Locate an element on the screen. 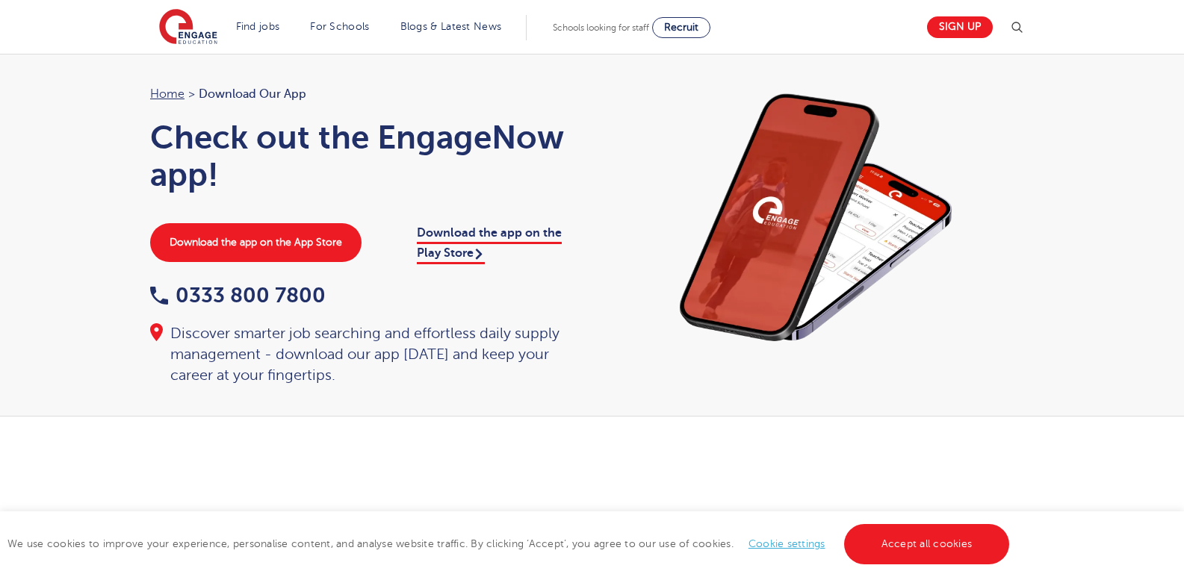 Image resolution: width=1184 pixels, height=577 pixels. span: Download our app is located at coordinates (252, 94).